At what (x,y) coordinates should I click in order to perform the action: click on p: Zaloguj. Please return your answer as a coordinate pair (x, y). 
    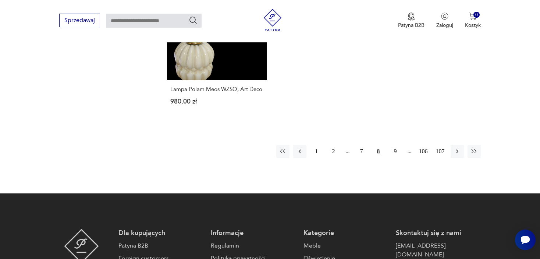
    Looking at the image, I should click on (445, 25).